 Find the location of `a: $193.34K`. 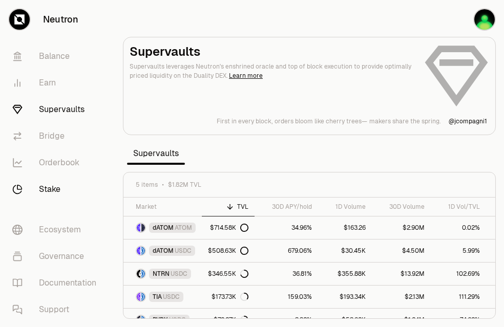

a: $193.34K is located at coordinates (345, 297).